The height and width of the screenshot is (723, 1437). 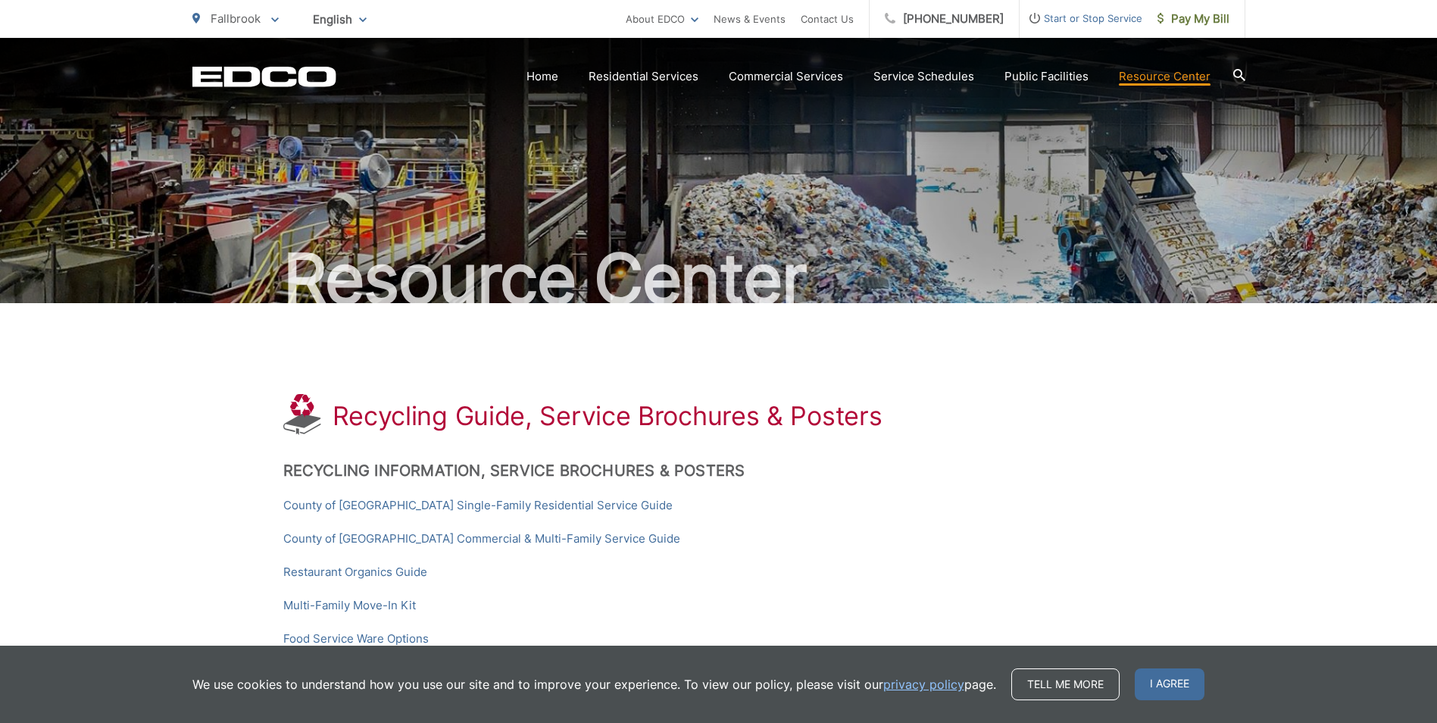 I want to click on a: Food Service Ware Options, so click(x=356, y=638).